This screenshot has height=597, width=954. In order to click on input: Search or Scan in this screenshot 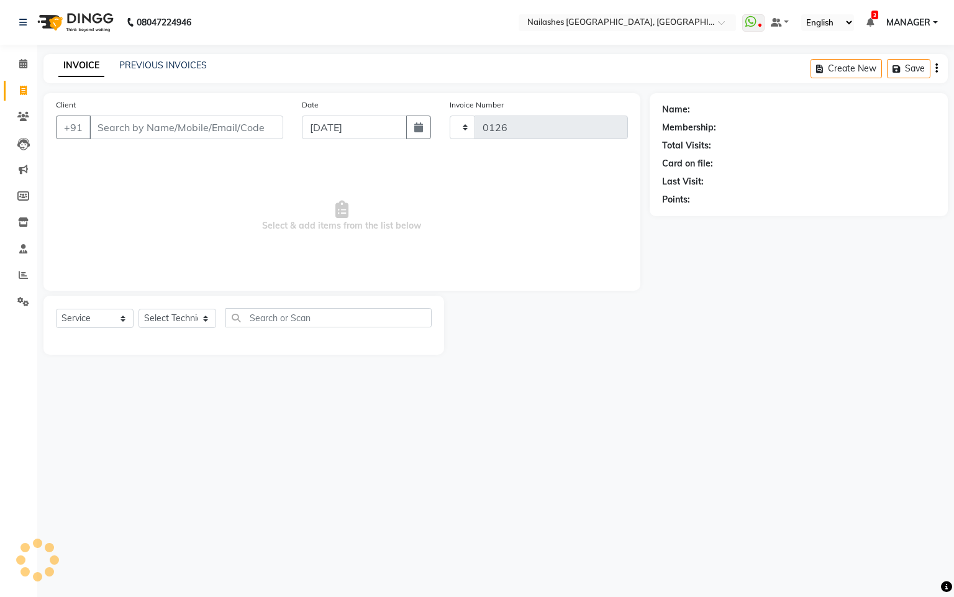, I will do `click(328, 317)`.